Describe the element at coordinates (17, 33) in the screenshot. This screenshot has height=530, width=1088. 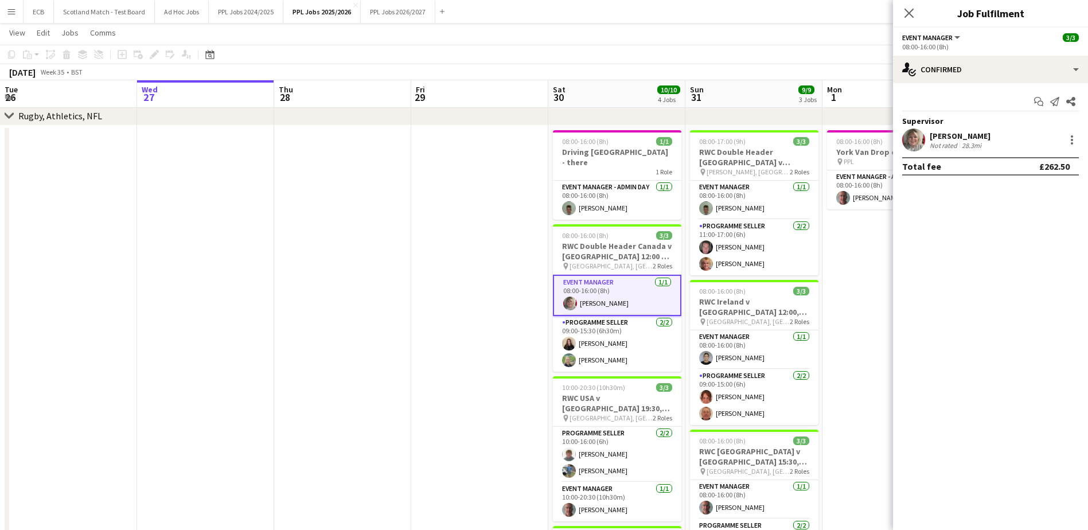
I see `span: View` at that location.